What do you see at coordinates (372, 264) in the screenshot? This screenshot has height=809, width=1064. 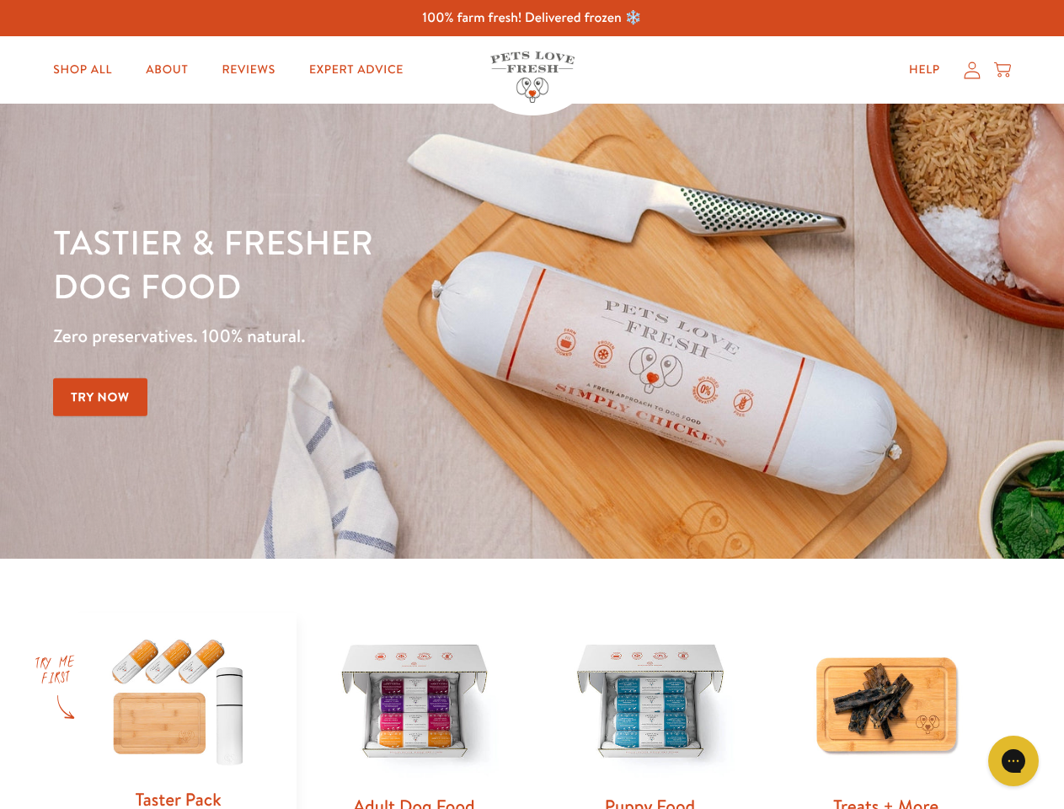 I see `h1: Tastier & fresher dog food` at bounding box center [372, 264].